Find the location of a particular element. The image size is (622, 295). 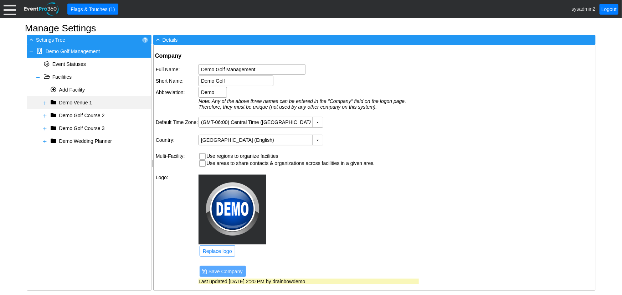

div: Menu: Click or 'Crtl+M' to toggle menu open/close is located at coordinates (10, 9).